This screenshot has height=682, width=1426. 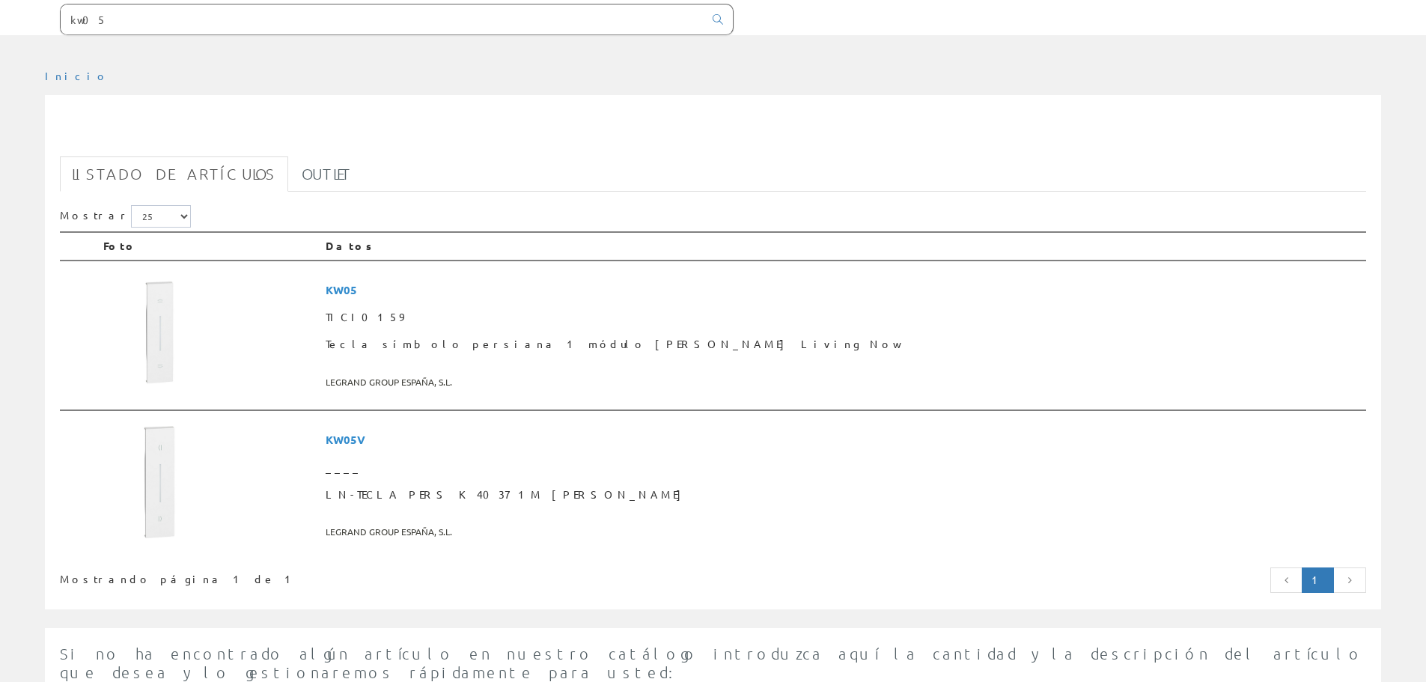 I want to click on h1: kw05, so click(x=713, y=134).